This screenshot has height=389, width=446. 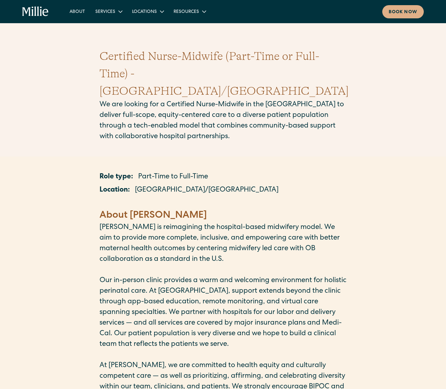 What do you see at coordinates (77, 11) in the screenshot?
I see `a: About` at bounding box center [77, 11].